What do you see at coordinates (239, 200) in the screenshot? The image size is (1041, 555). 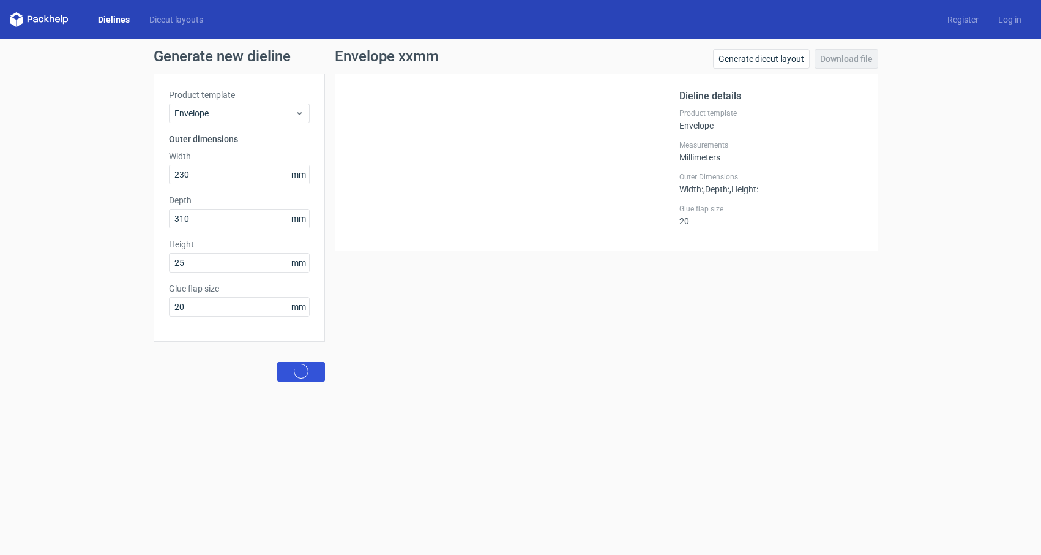 I see `label: Depth` at bounding box center [239, 200].